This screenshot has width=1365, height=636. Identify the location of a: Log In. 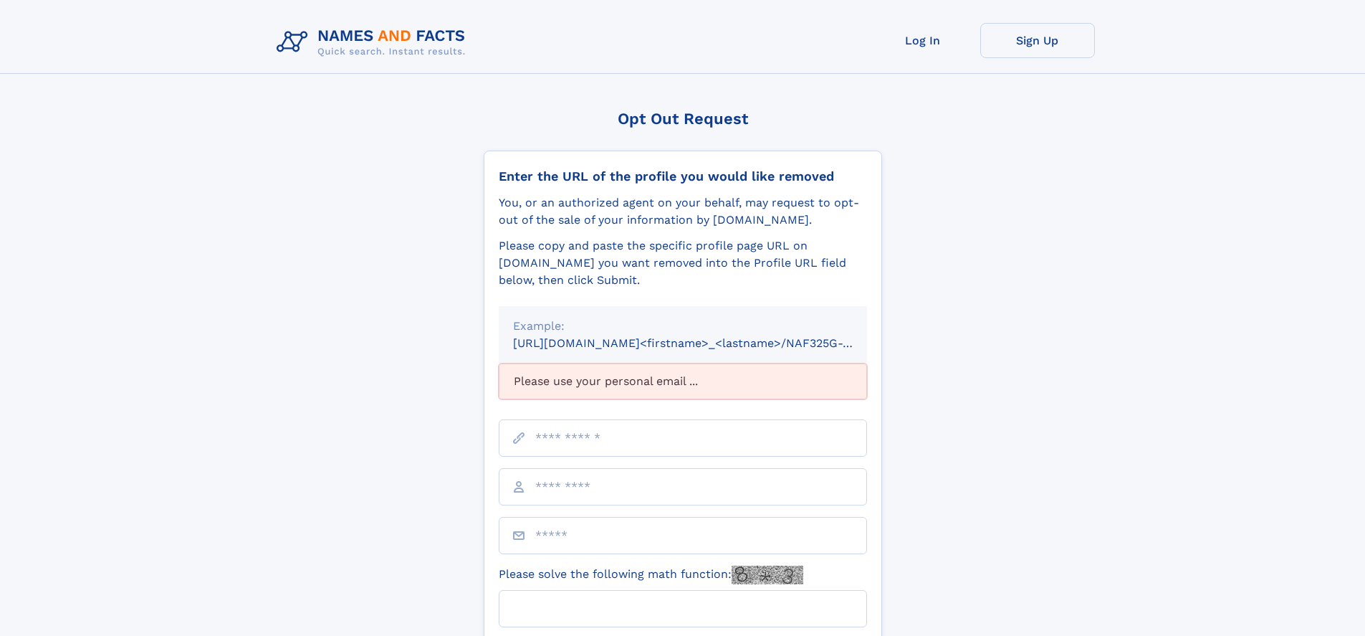
(923, 40).